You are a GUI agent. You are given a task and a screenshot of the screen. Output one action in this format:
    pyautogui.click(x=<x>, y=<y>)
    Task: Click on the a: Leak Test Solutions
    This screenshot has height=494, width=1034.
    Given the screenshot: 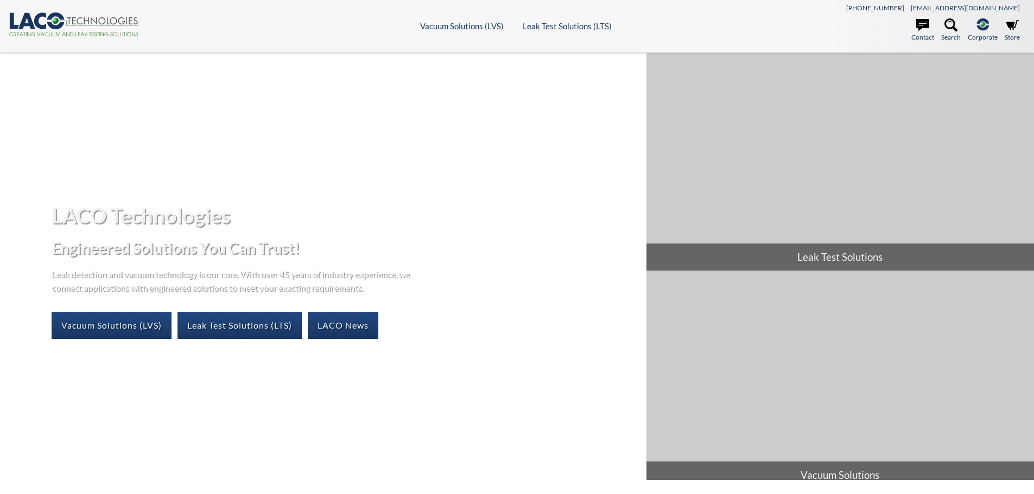 What is the action you would take?
    pyautogui.click(x=840, y=162)
    